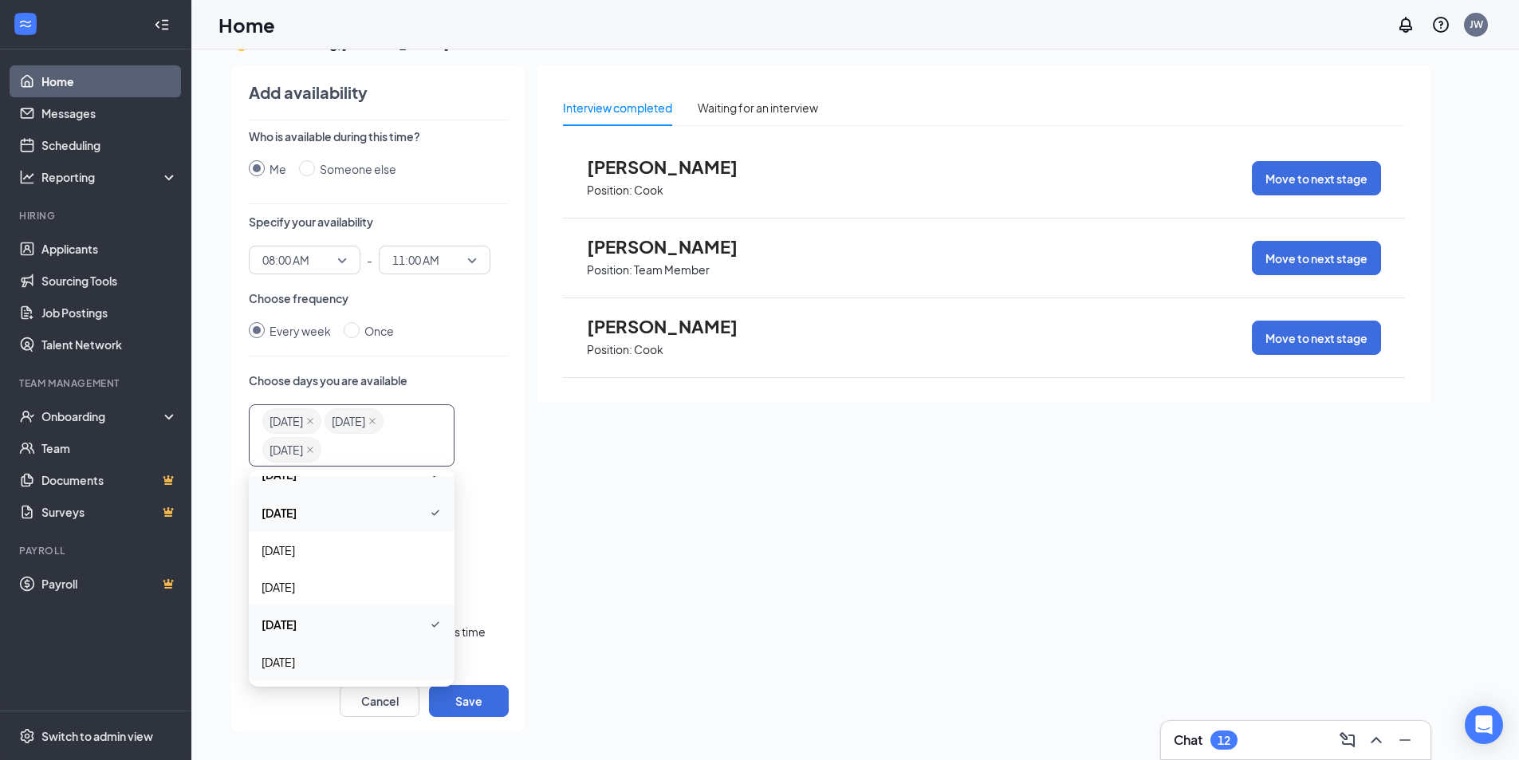  I want to click on a: DocumentsCrown, so click(109, 480).